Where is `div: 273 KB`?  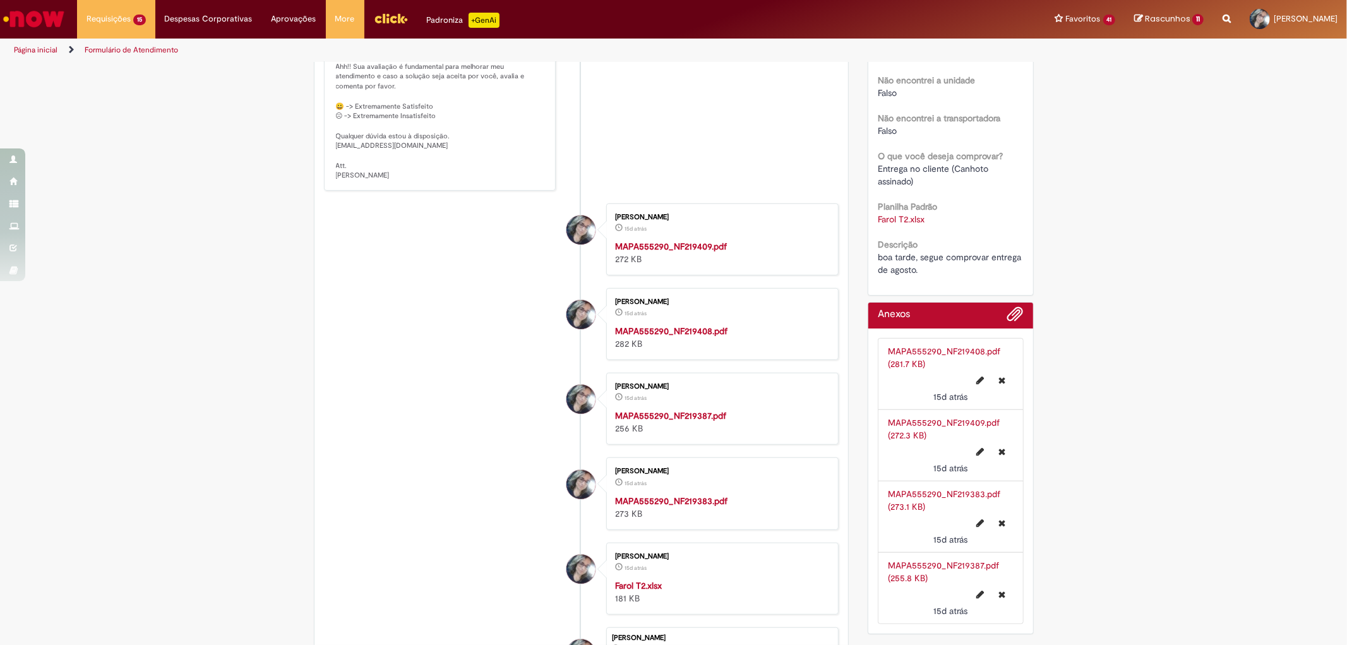 div: 273 KB is located at coordinates (720, 507).